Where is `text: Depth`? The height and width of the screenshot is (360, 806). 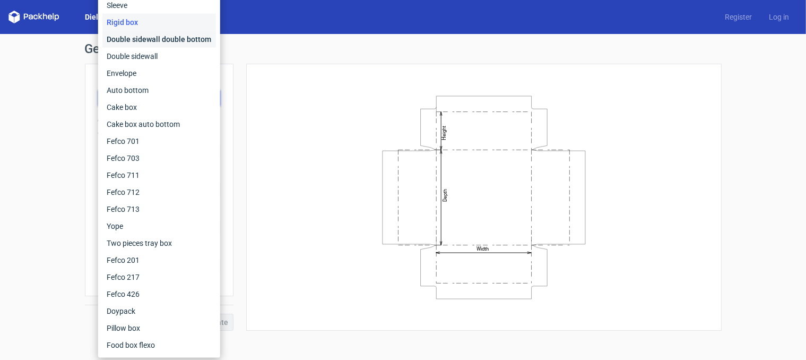
text: Depth is located at coordinates (445, 195).